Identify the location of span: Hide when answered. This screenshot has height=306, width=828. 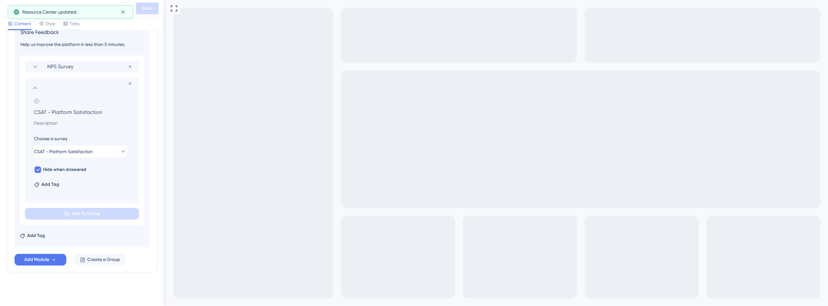
(65, 170).